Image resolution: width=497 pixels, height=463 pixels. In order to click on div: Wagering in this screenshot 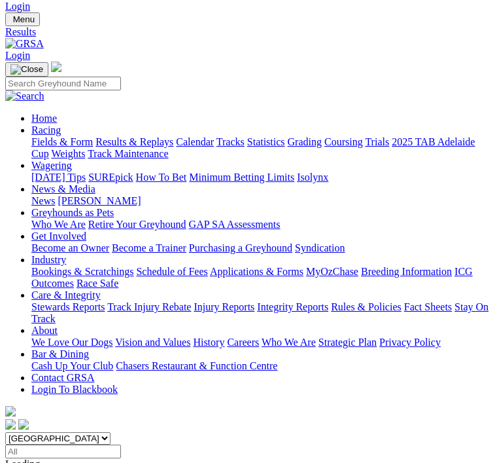, I will do `click(262, 177)`.